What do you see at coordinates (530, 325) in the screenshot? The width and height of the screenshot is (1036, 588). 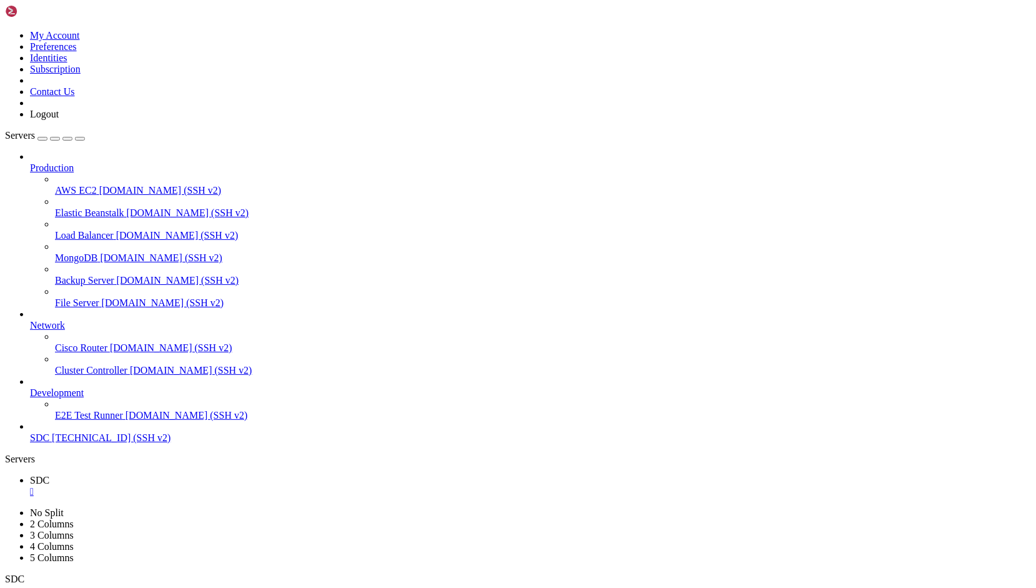 I see `a: Network` at bounding box center [530, 325].